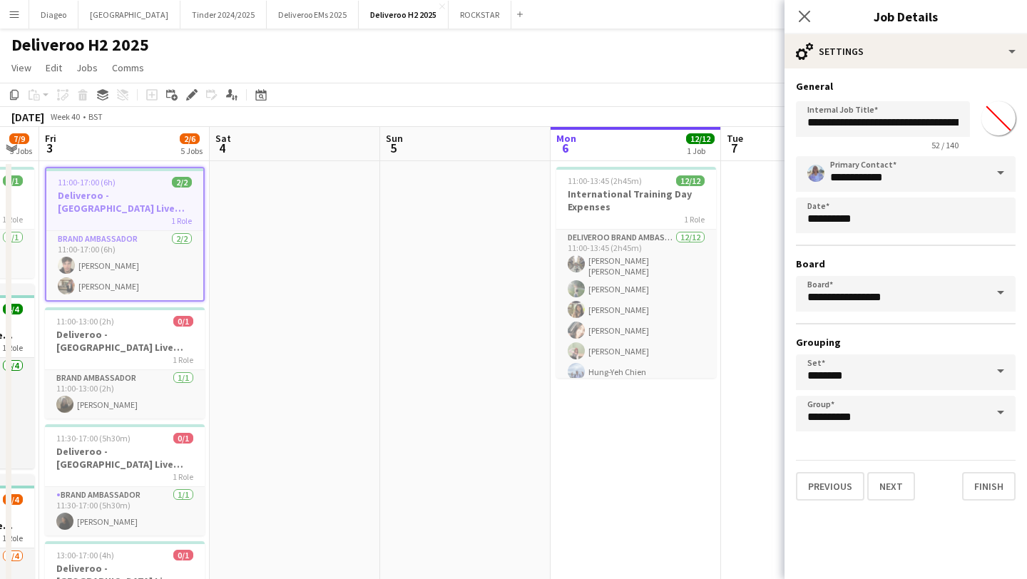  Describe the element at coordinates (19, 138) in the screenshot. I see `span: 7/9` at that location.